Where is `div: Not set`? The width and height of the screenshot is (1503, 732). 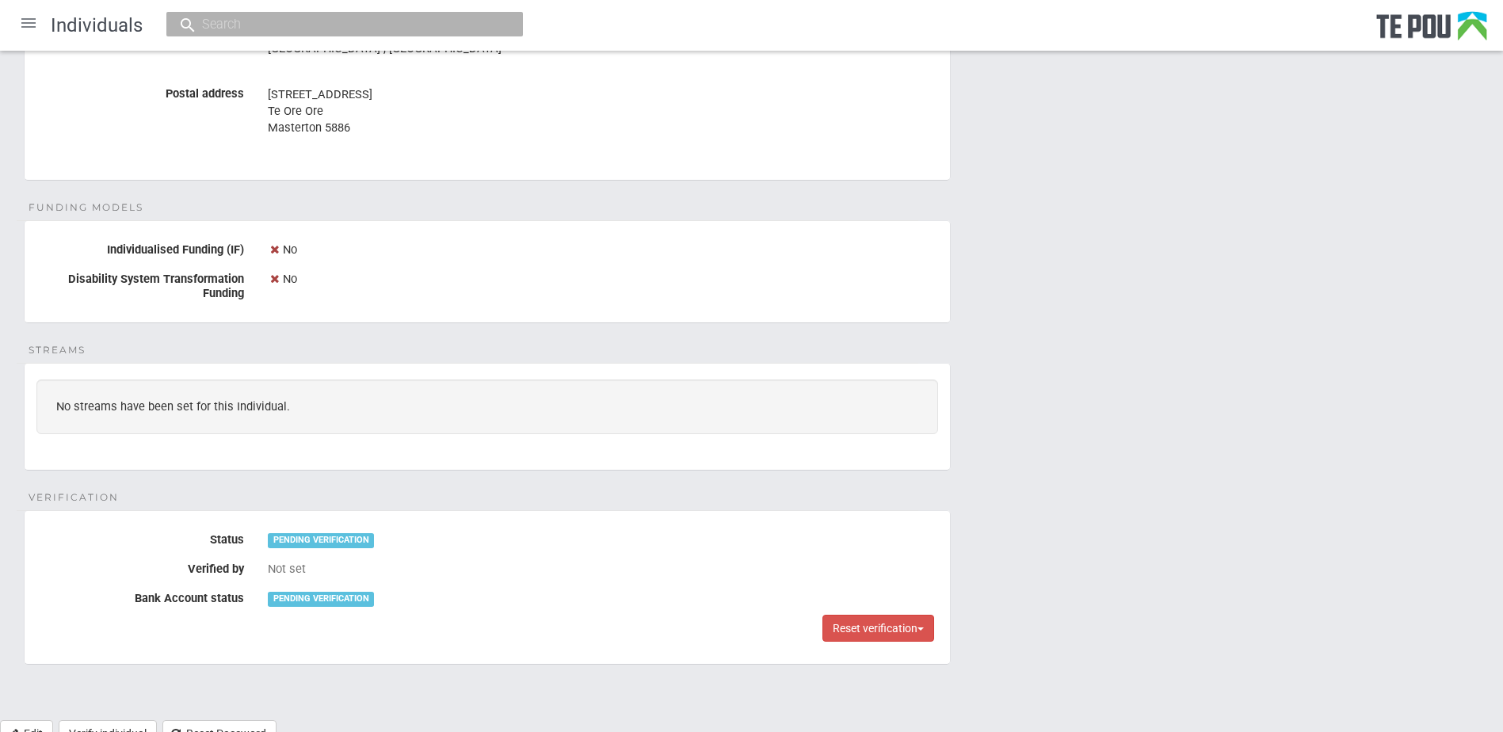
div: Not set is located at coordinates (603, 569).